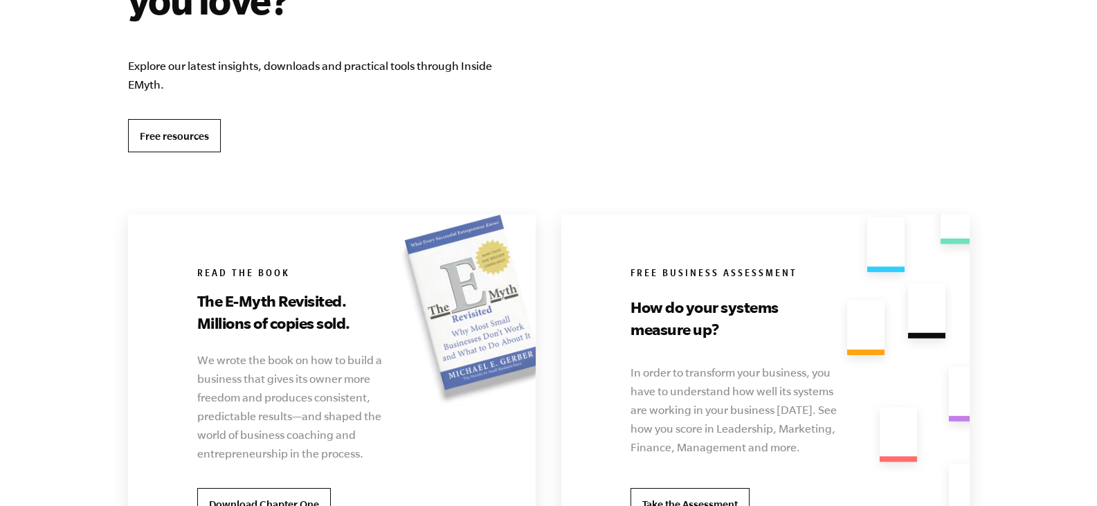 This screenshot has height=506, width=1097. I want to click on a: Free resources, so click(174, 136).